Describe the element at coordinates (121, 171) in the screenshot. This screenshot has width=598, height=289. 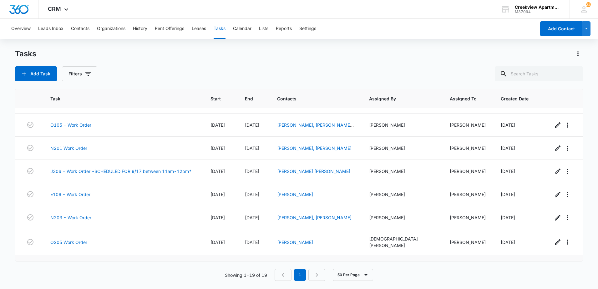
I see `a: J306 - Work Order *SCHEDULED FOR 9/17 between 11am-12pm*` at that location.